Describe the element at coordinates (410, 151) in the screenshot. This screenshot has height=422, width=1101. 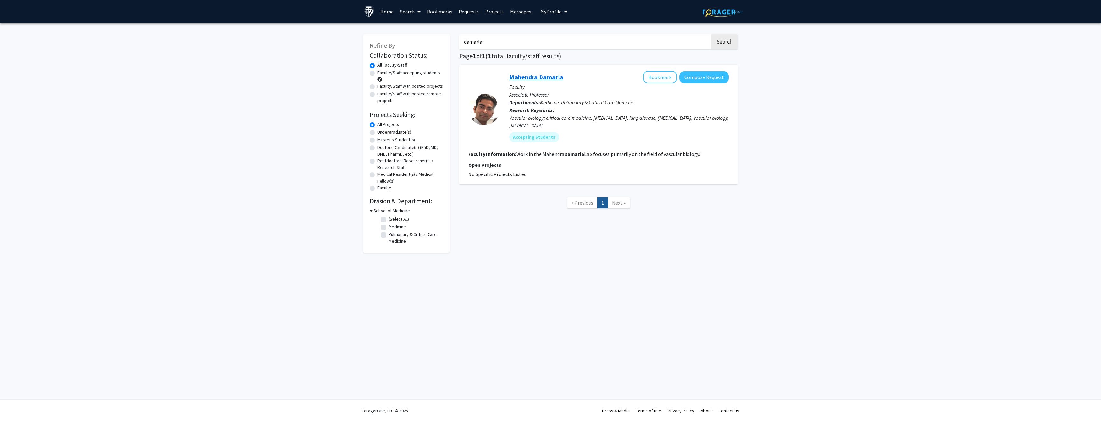
I see `label: Doctoral Candidate(s) (PhD, MD, DMD, PharmD, etc.)` at that location.